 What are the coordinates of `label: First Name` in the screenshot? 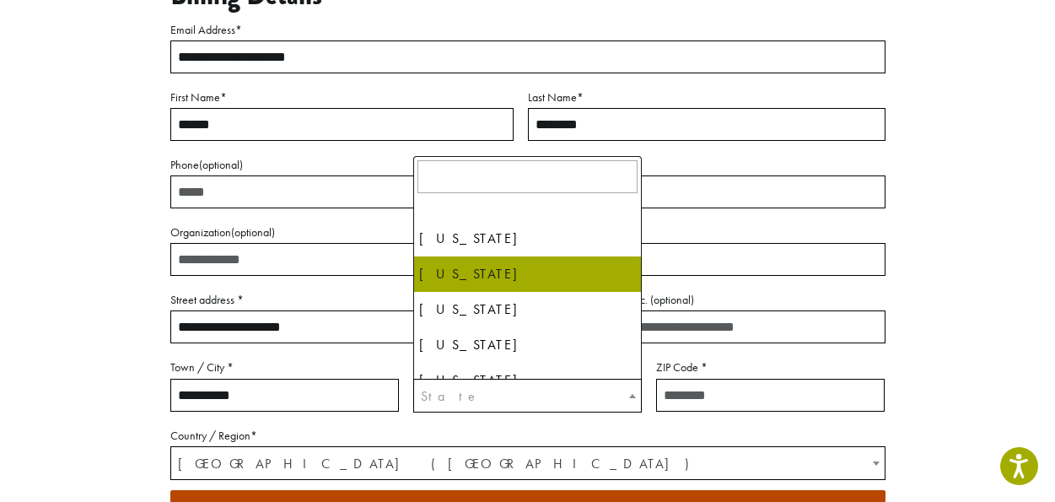 It's located at (341, 97).